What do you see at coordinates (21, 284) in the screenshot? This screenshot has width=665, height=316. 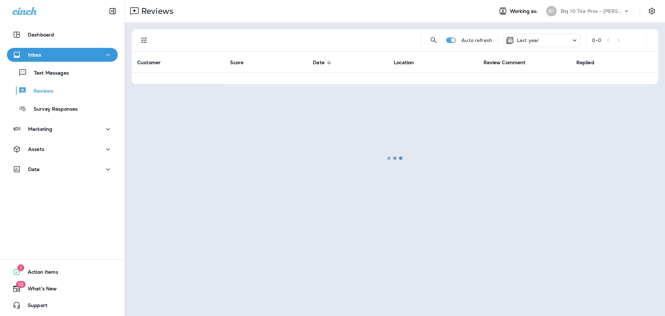 I see `span: 10` at bounding box center [21, 284].